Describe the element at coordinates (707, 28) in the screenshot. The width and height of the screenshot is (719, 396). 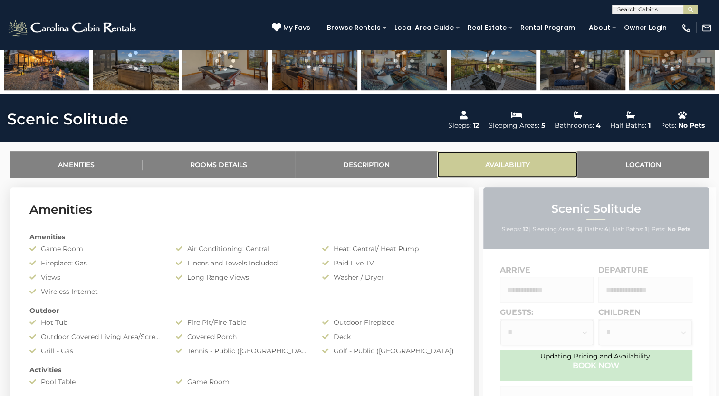
I see `img: mail-regular-white.png` at that location.